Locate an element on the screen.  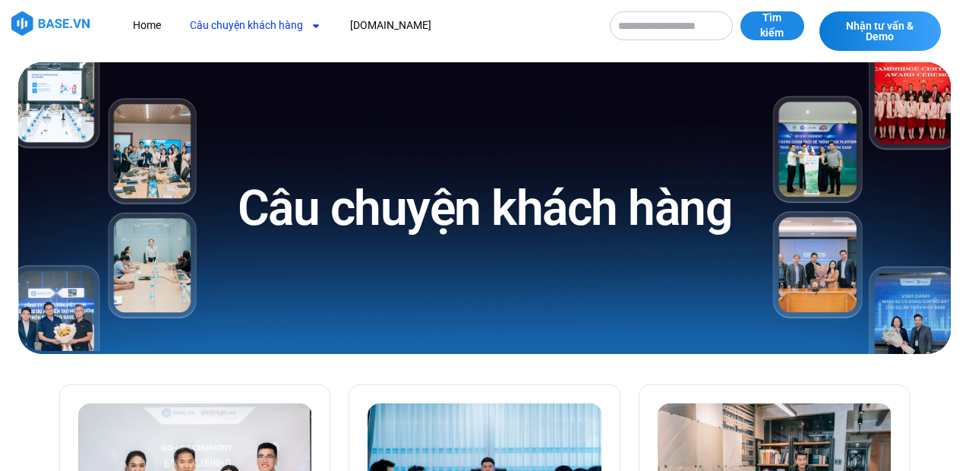
h1: Câu chuyện khách hàng is located at coordinates (485, 208).